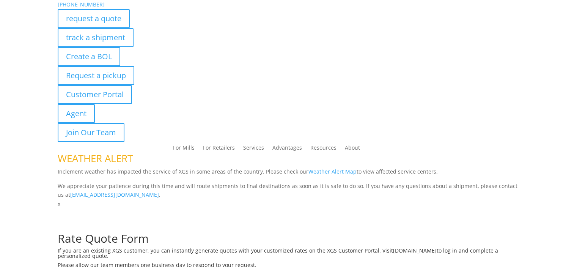 The image size is (577, 267). I want to click on a: Weather Alert Map, so click(332, 171).